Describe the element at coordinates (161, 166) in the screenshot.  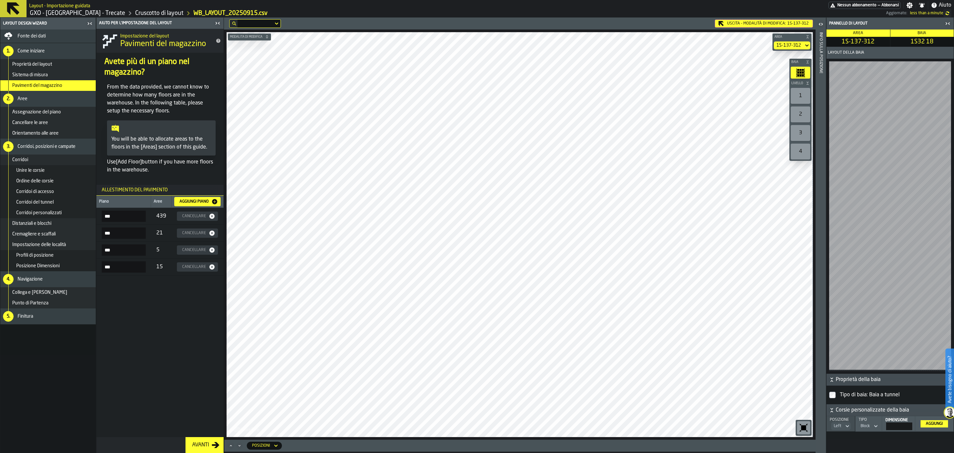
I see `p: Use [Add Floor] button if you have more floors in the warehouse.` at that location.